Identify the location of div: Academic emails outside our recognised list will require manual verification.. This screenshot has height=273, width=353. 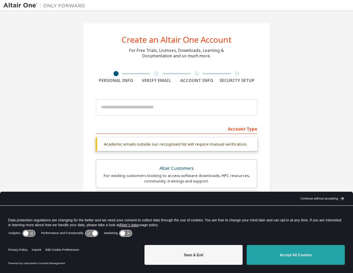
(177, 144).